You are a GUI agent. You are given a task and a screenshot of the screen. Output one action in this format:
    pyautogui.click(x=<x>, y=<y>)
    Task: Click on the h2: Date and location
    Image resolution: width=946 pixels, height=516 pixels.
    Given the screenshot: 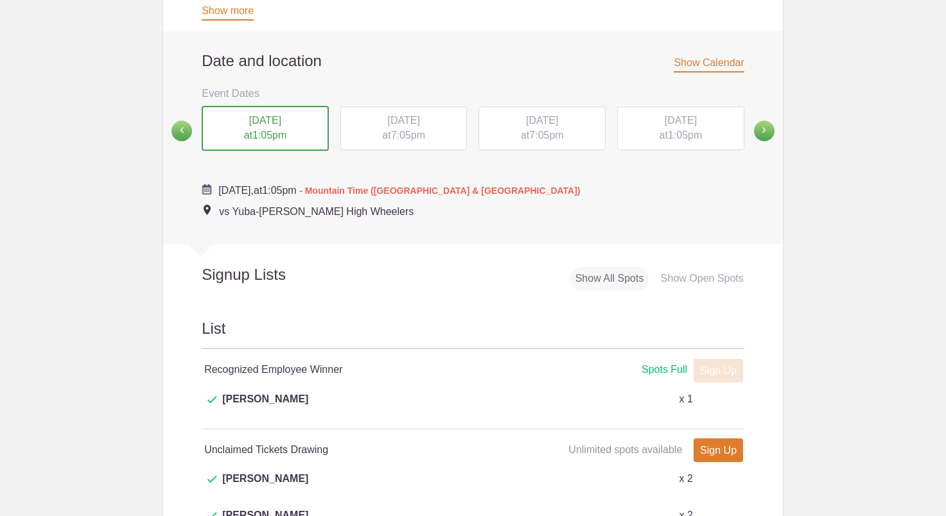 What is the action you would take?
    pyautogui.click(x=473, y=61)
    